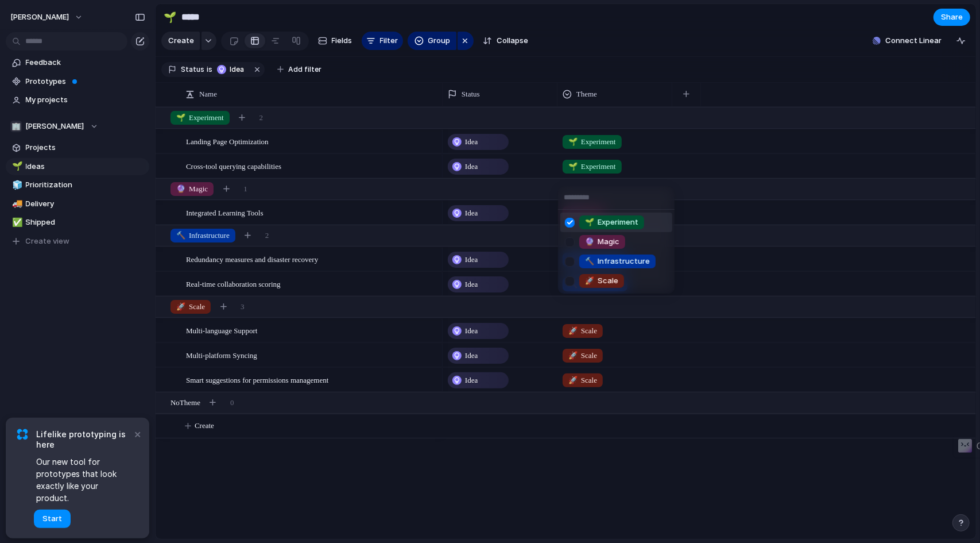  Describe the element at coordinates (617, 261) in the screenshot. I see `span: Infrastructure` at that location.